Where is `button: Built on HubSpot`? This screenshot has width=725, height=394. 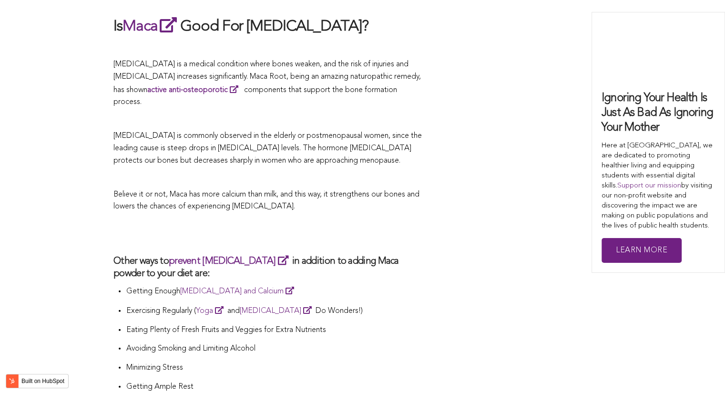
button: Built on HubSpot is located at coordinates (37, 381).